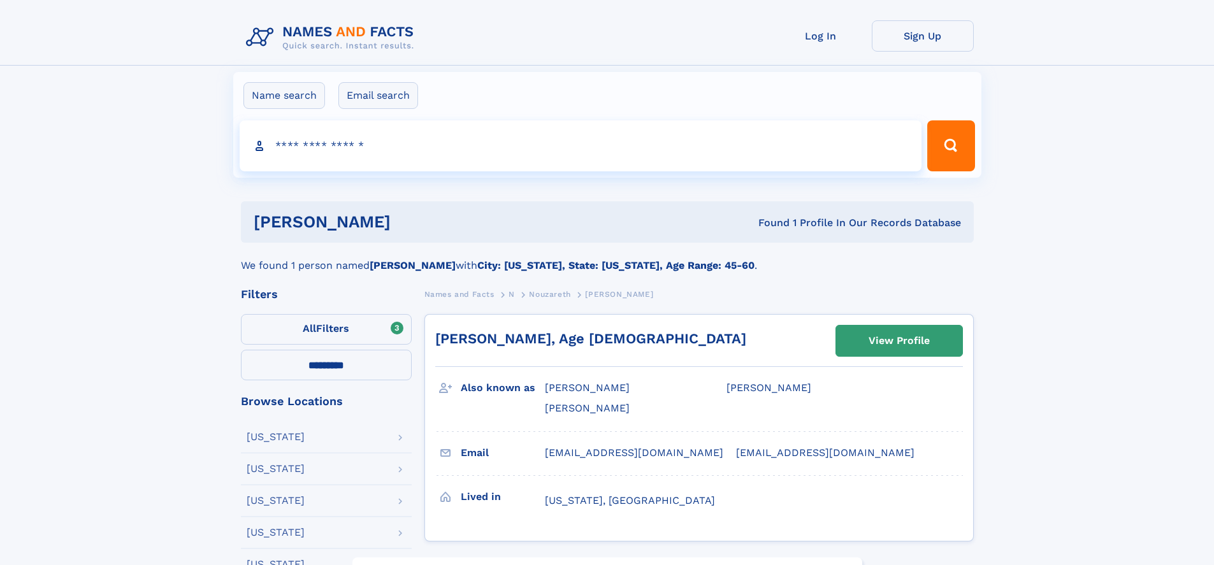 This screenshot has width=1214, height=565. I want to click on h3: Also known as, so click(503, 388).